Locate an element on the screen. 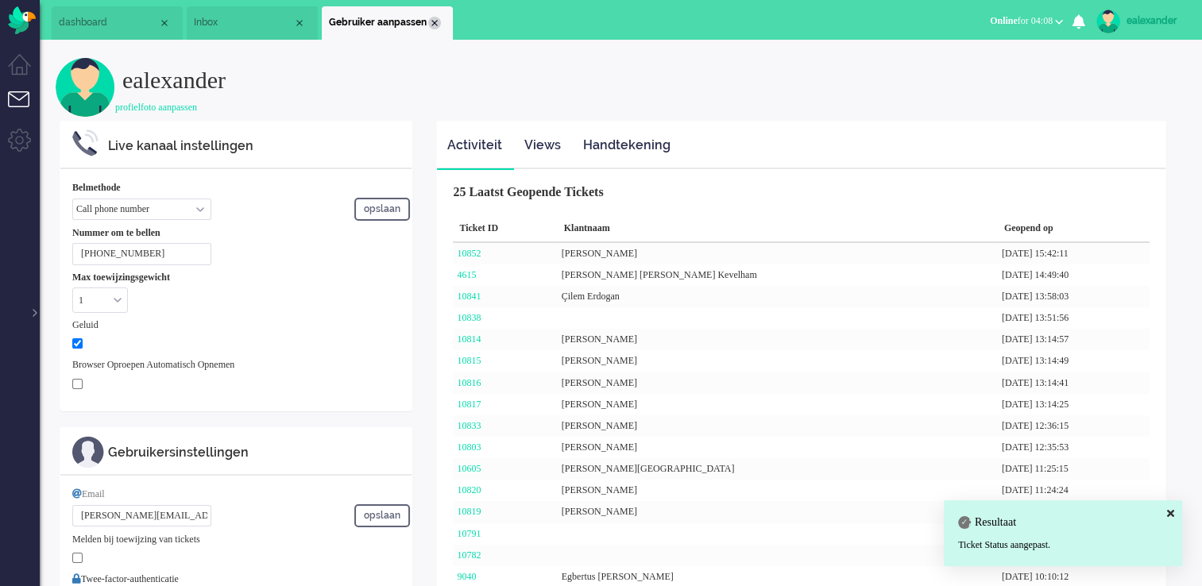  div: Browser Oproepen Automatisch Opnemen is located at coordinates (236, 365).